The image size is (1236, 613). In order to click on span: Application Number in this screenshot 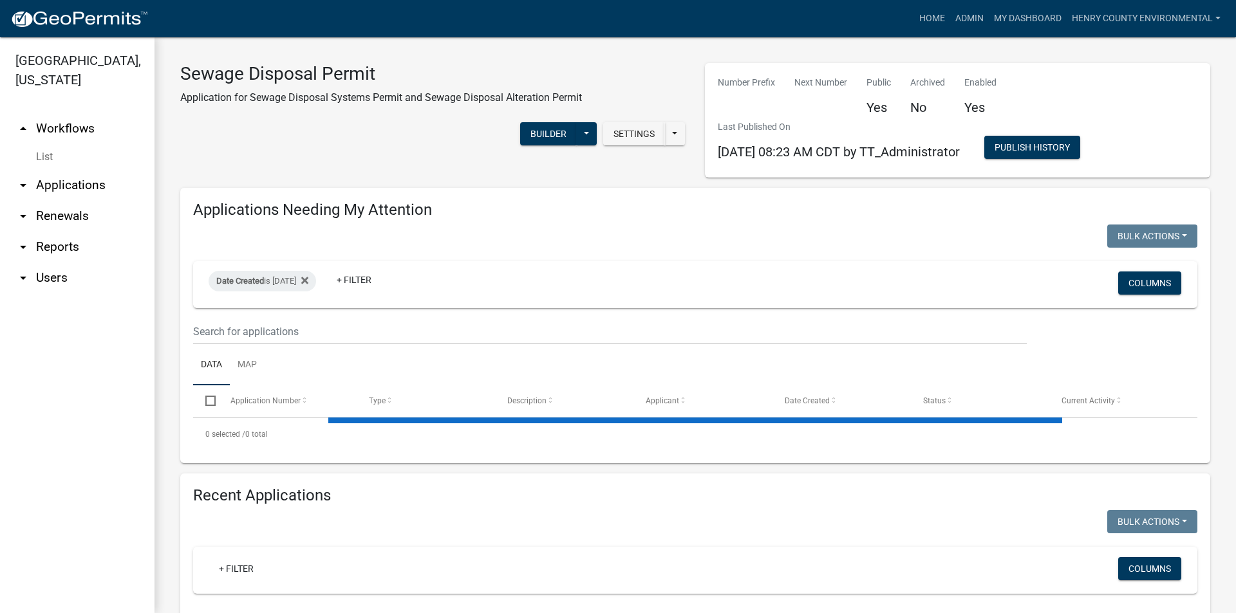, I will do `click(265, 401)`.